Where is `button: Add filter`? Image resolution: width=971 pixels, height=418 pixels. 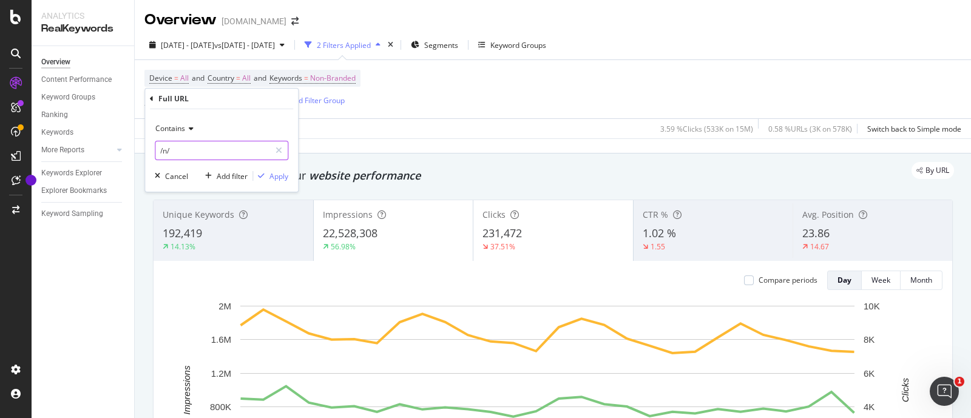 button: Add filter is located at coordinates (224, 176).